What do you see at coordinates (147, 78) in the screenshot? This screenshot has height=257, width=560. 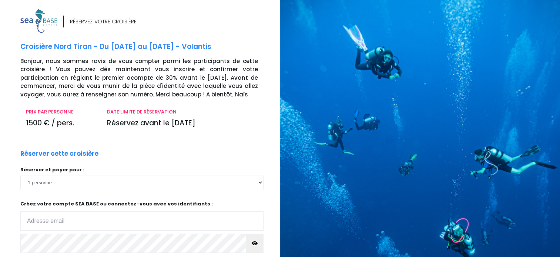 I see `p: Bonjour, nous sommes ravis de vous compter parmi les participants de cette croisière ! Vous pouve...` at bounding box center [147, 78].